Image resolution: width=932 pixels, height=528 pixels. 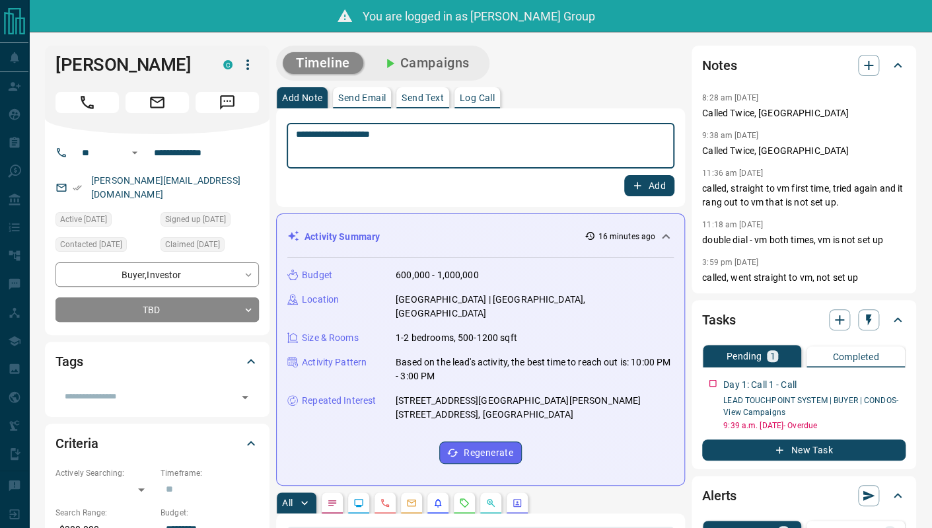 I want to click on div: Tasks, so click(x=804, y=320).